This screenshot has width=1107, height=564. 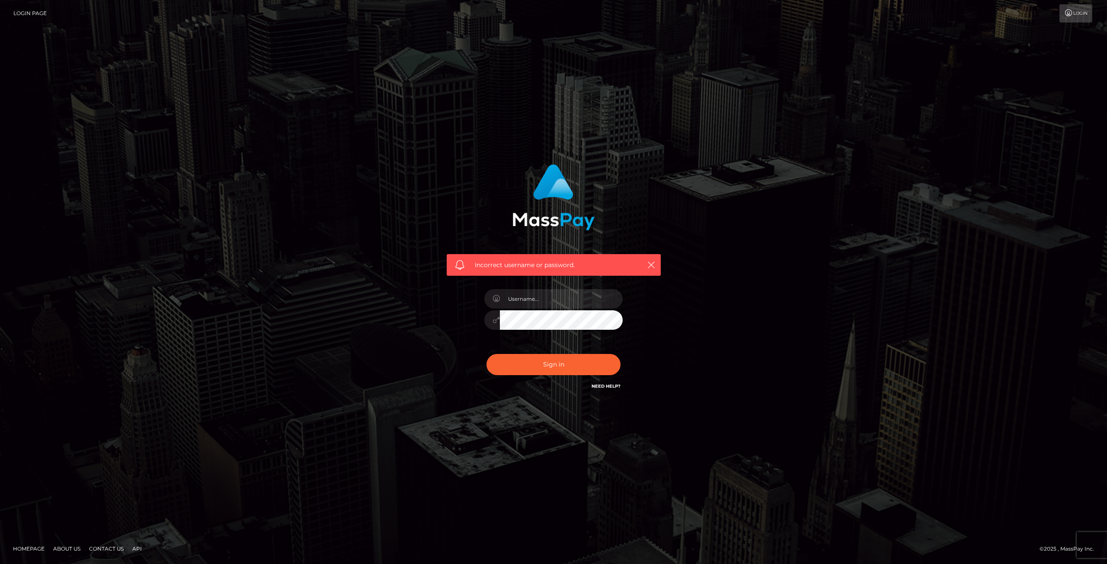 What do you see at coordinates (553, 364) in the screenshot?
I see `button: Sign in` at bounding box center [553, 364].